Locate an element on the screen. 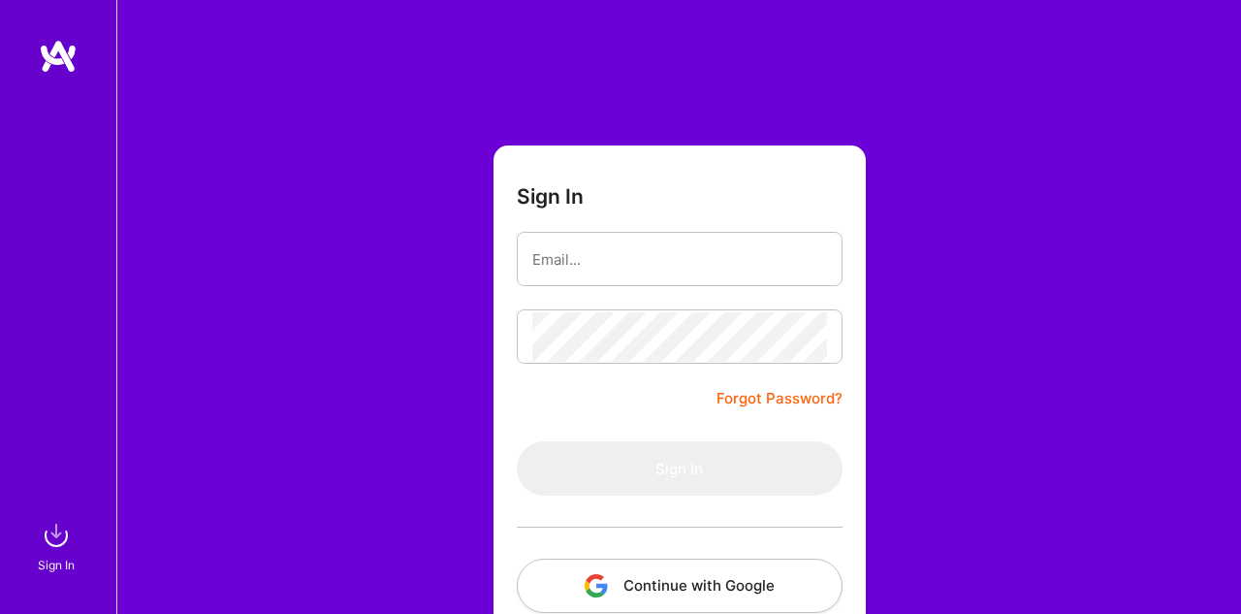 The height and width of the screenshot is (614, 1241). input: Email... is located at coordinates (679, 259).